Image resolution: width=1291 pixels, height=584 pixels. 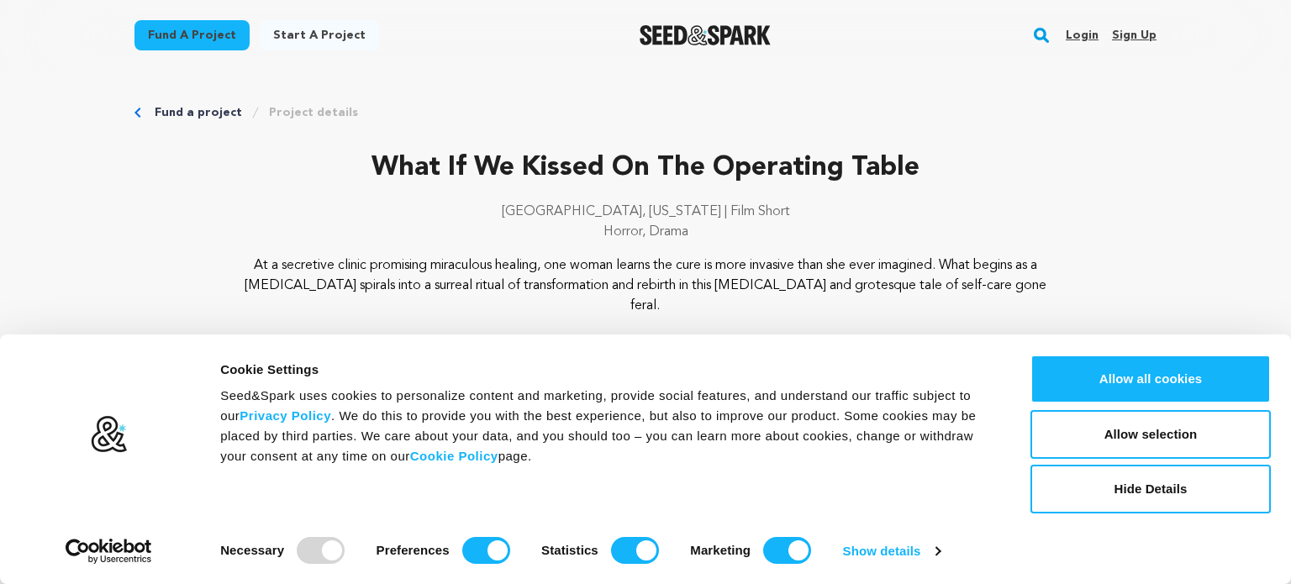 I want to click on strong: Marketing, so click(x=720, y=550).